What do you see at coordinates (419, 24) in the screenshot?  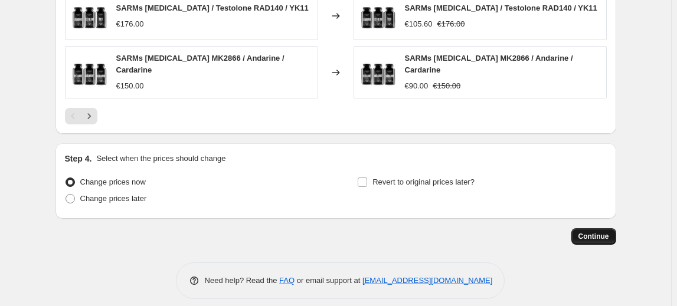 I see `div: €105.60` at bounding box center [419, 24].